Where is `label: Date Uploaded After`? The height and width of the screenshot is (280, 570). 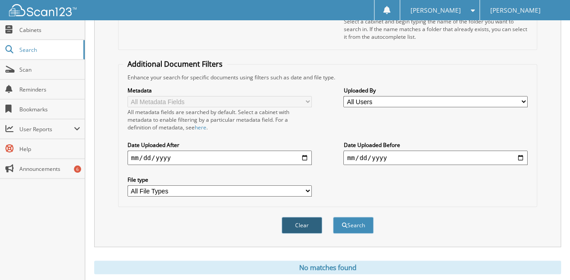 label: Date Uploaded After is located at coordinates (220, 145).